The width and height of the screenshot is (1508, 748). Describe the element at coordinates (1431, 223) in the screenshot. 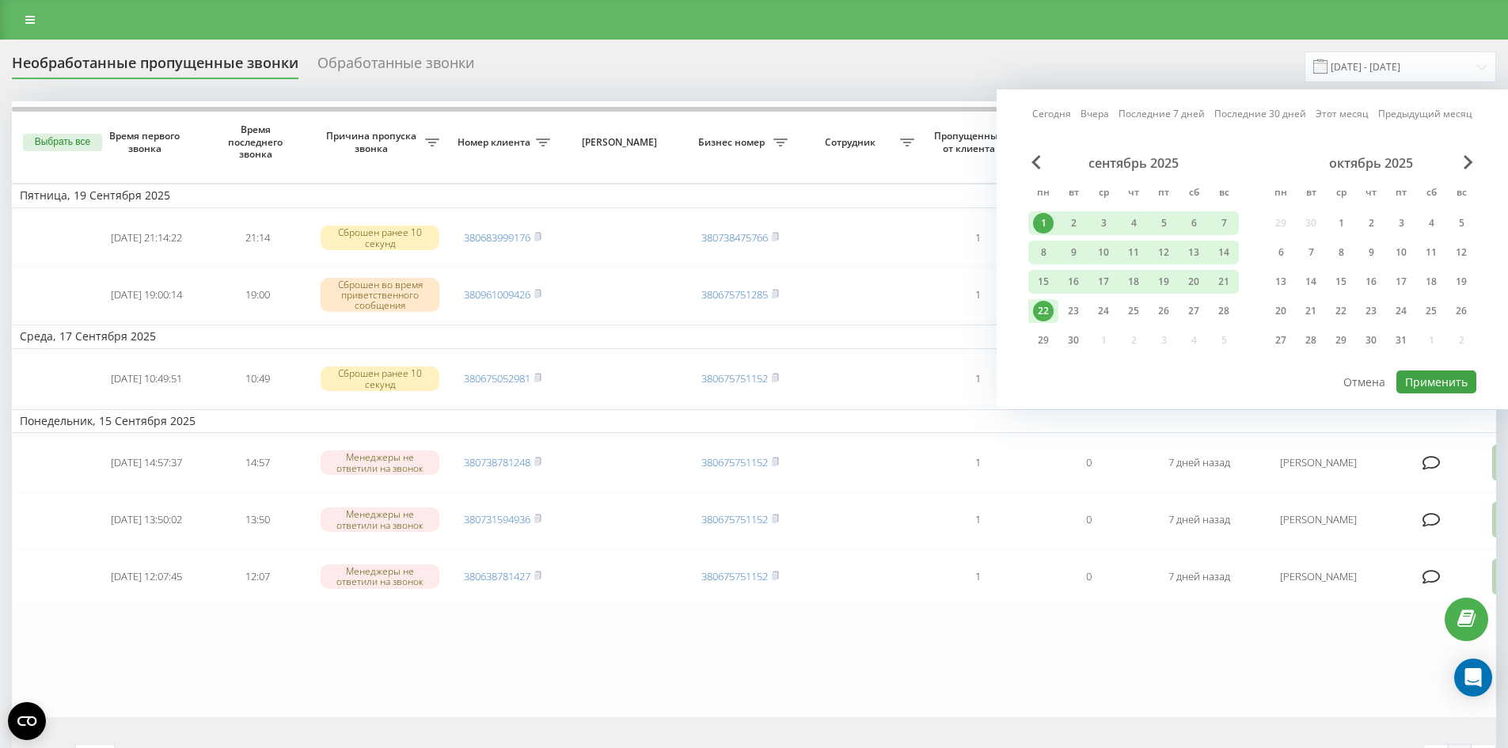

I see `div: сб 4 окт. 2025 г.` at that location.